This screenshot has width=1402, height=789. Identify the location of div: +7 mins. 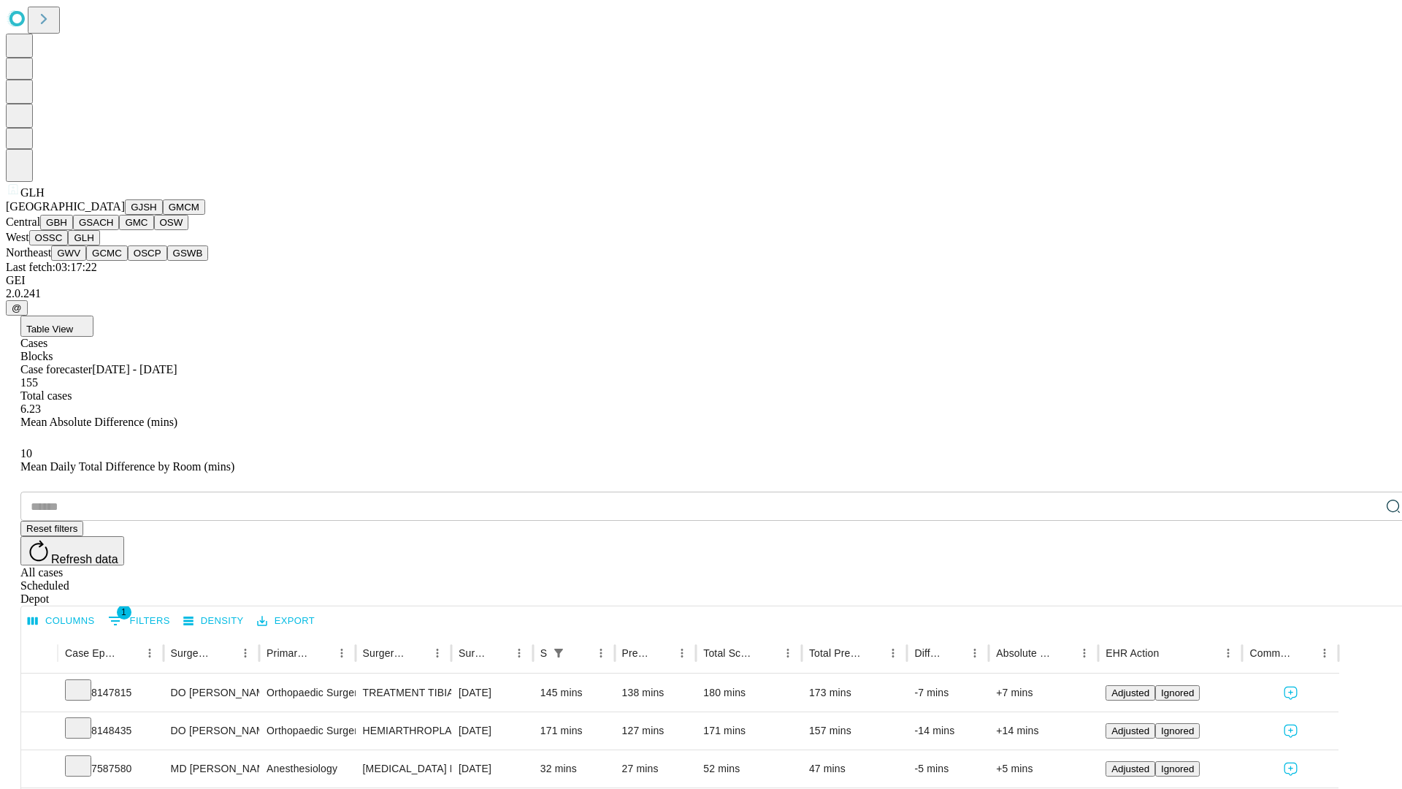
(1043, 692).